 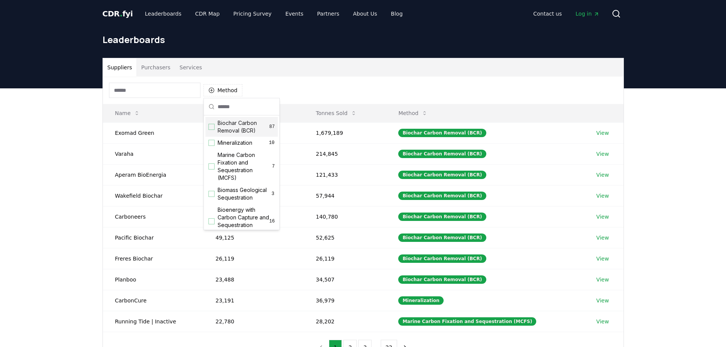 I want to click on a: CDR.fyi, so click(x=118, y=14).